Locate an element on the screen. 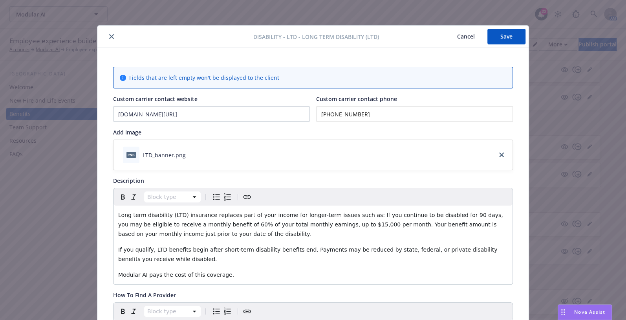 The height and width of the screenshot is (320, 626). button: close is located at coordinates (112, 37).